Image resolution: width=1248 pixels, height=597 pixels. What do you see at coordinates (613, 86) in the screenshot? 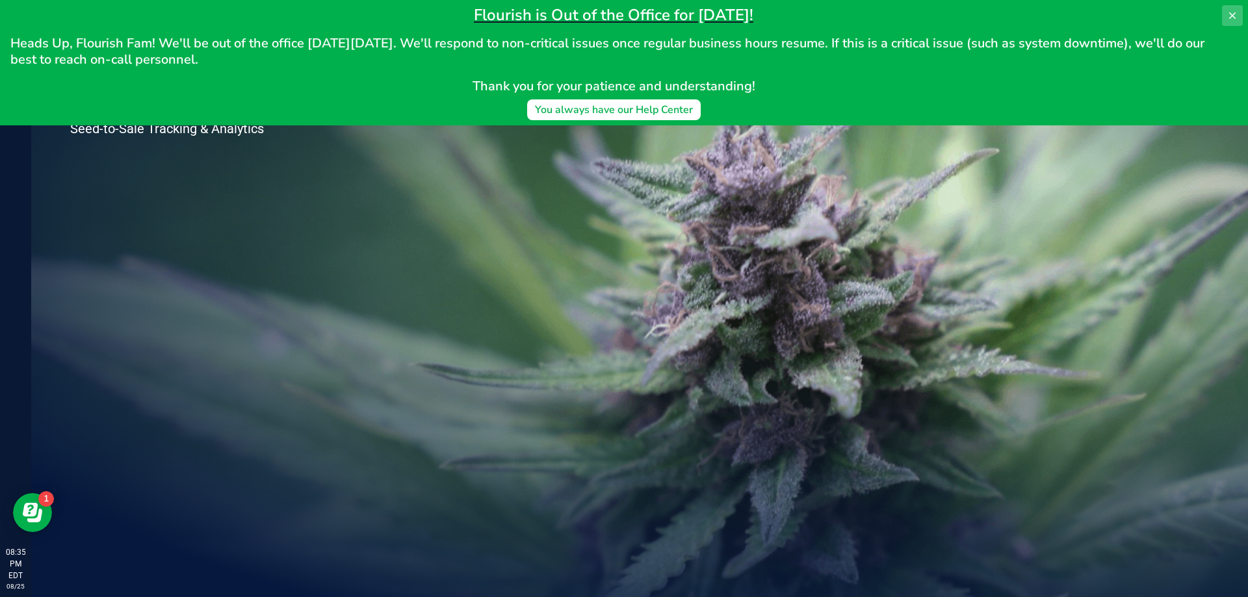
I see `span: Thank you for your patience and understanding!` at bounding box center [613, 86].